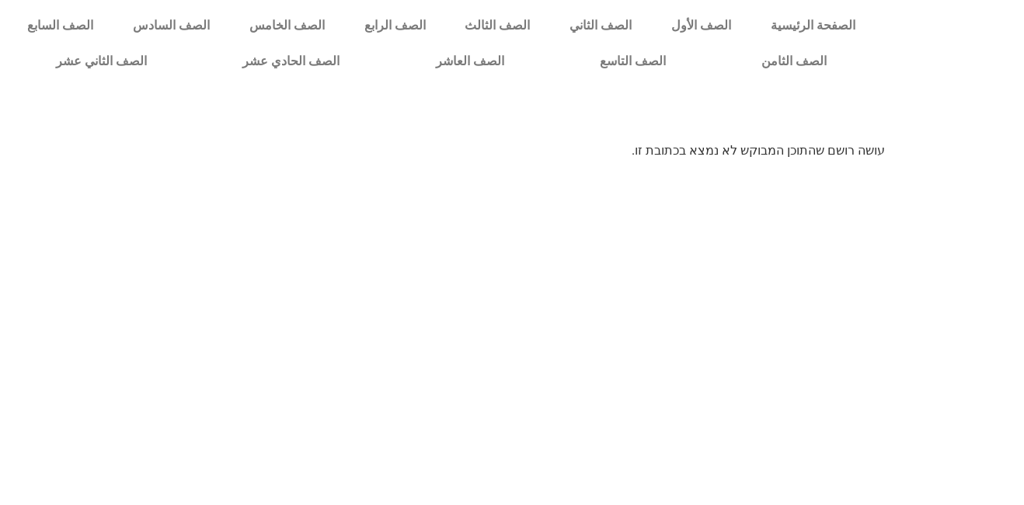  I want to click on a: الصف الثاني, so click(601, 26).